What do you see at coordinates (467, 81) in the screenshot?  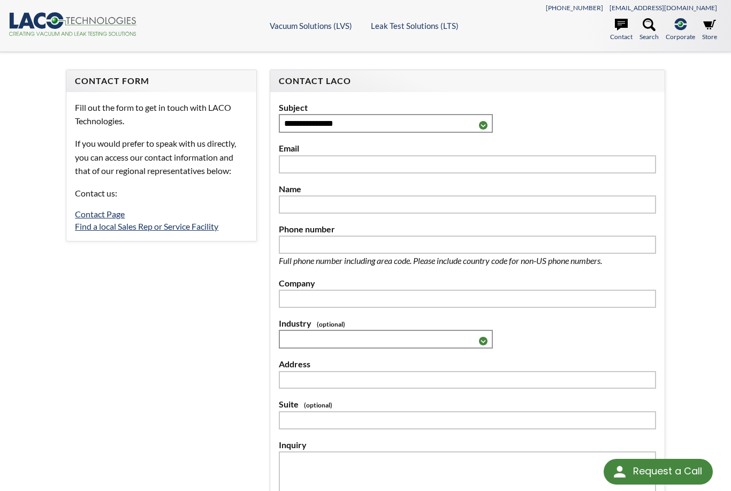 I see `h4: Contact LACO` at bounding box center [467, 81].